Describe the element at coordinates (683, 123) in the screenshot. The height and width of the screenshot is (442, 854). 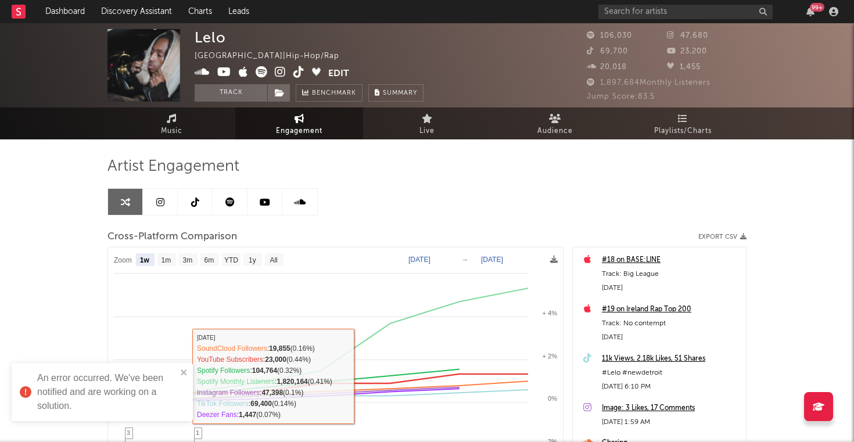
I see `a: Playlists/Charts` at that location.